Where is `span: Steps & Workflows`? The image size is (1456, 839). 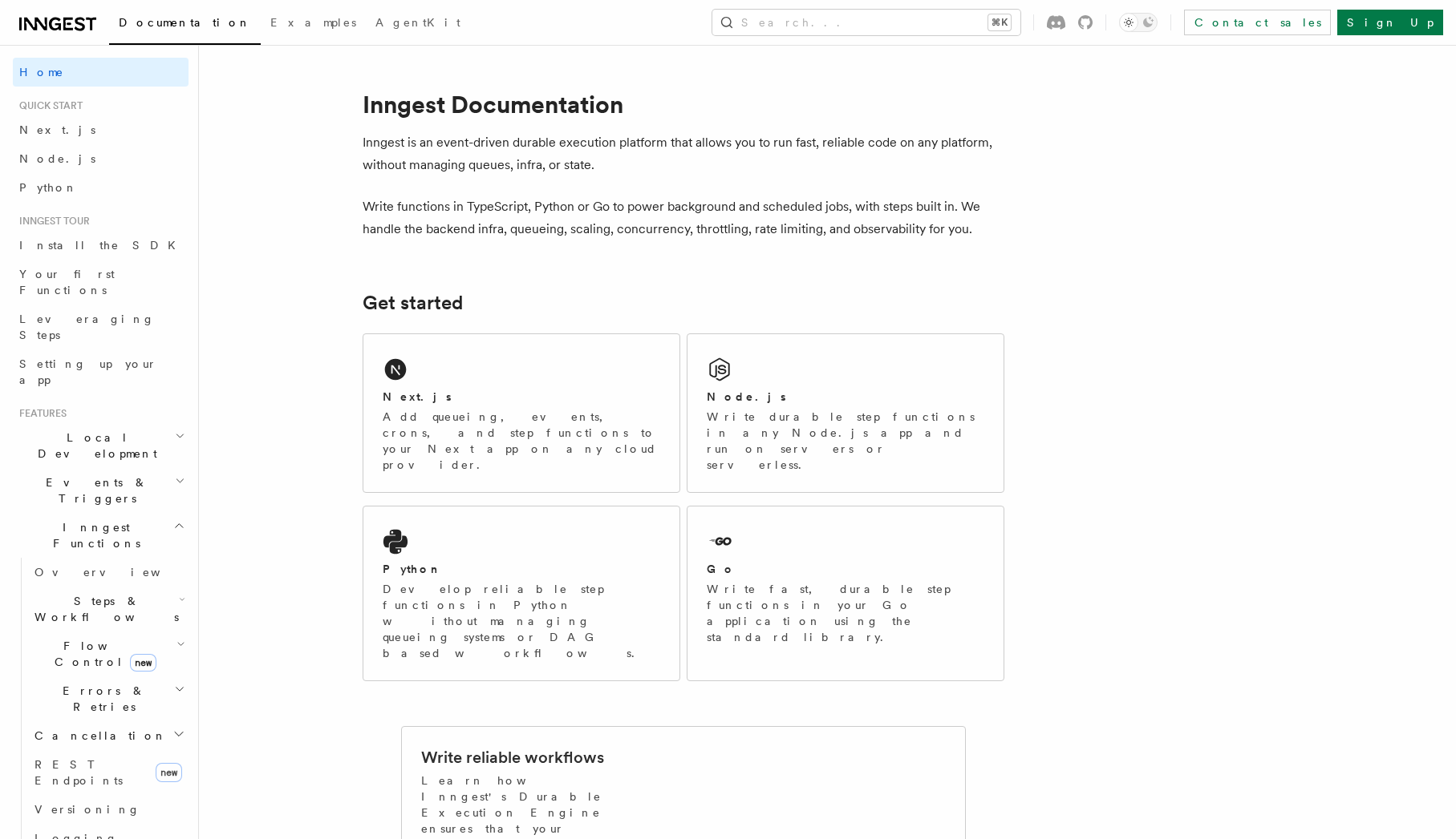
span: Steps & Workflows is located at coordinates (104, 609).